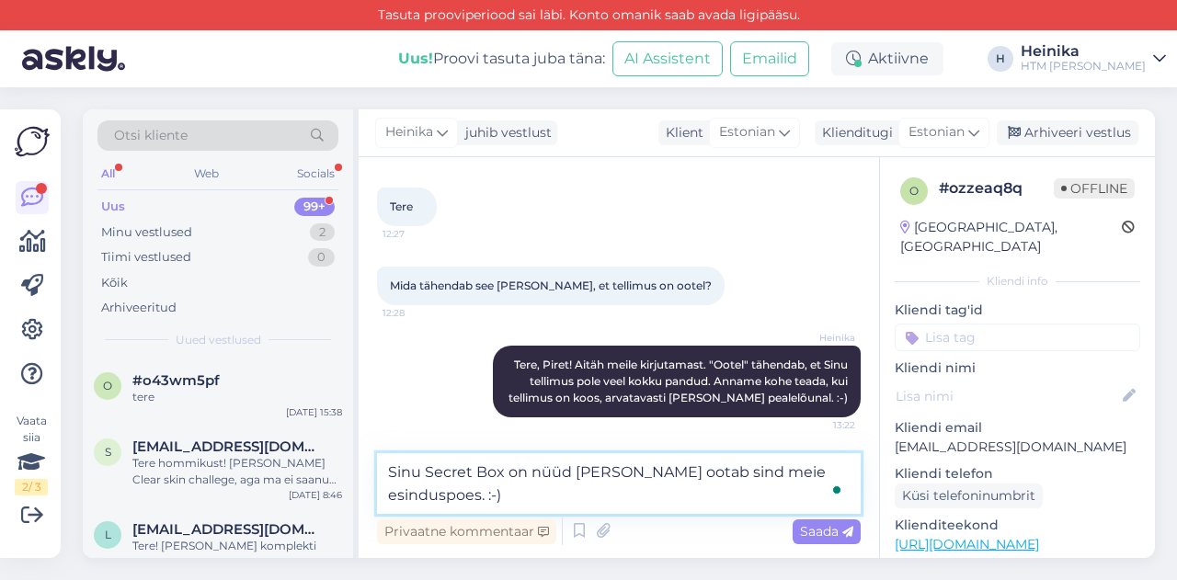 The image size is (1177, 580). What do you see at coordinates (151, 135) in the screenshot?
I see `span: Otsi kliente` at bounding box center [151, 135].